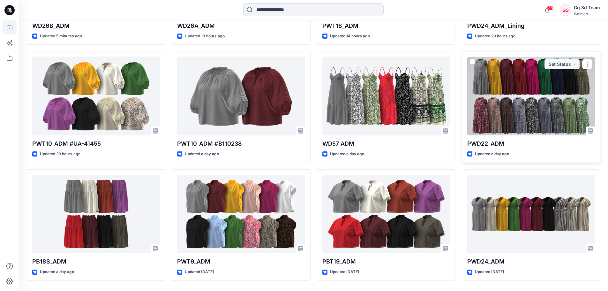 Image resolution: width=608 pixels, height=291 pixels. What do you see at coordinates (241, 144) in the screenshot?
I see `p: PWT10_ADM #B110238` at bounding box center [241, 144].